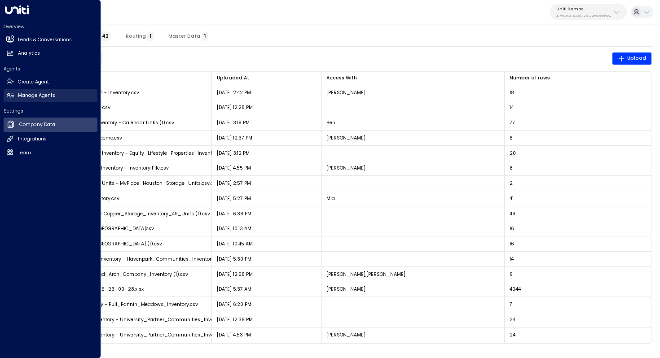 This screenshot has width=660, height=358. What do you see at coordinates (139, 153) in the screenshot?
I see `span: Equity_Lifestyle_Properties_Inventory - Equity_Lifestyle_Properties_Inventory.csv (1).csv` at bounding box center [139, 153].